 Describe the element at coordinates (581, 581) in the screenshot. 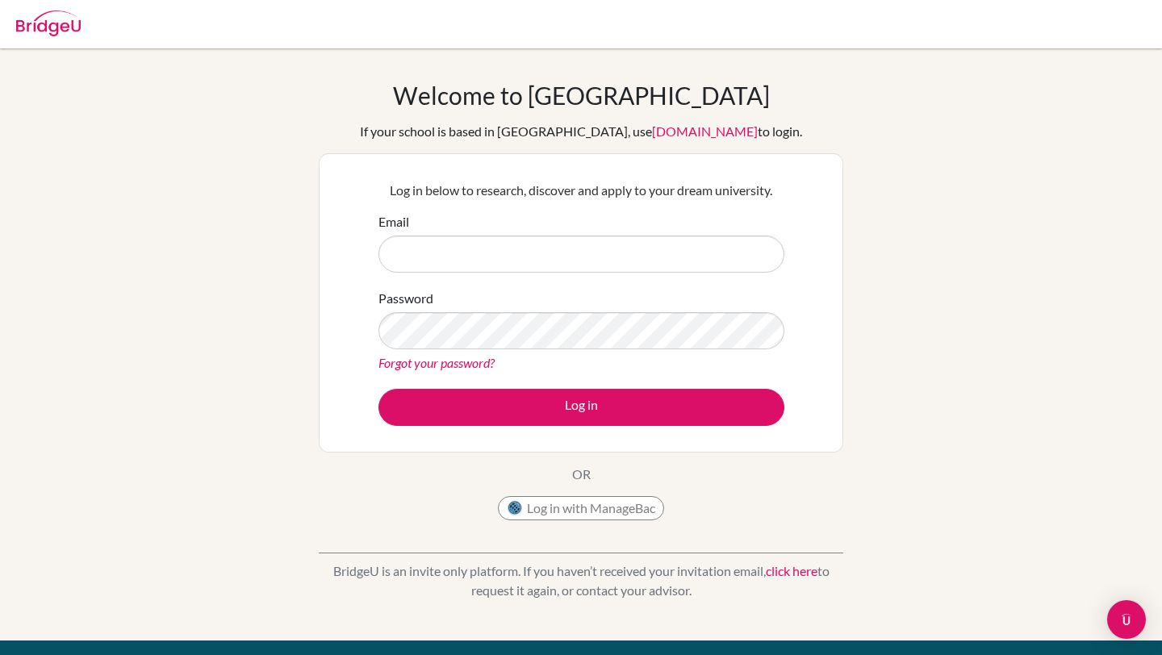

I see `p: BridgeU is an invite only platform. If you haven’t received your invitation email, to request it ...` at that location.